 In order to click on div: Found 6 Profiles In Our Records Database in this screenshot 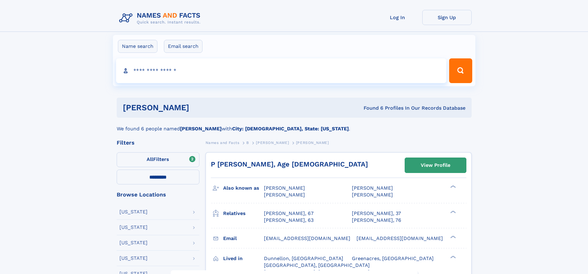, I will do `click(371, 108)`.